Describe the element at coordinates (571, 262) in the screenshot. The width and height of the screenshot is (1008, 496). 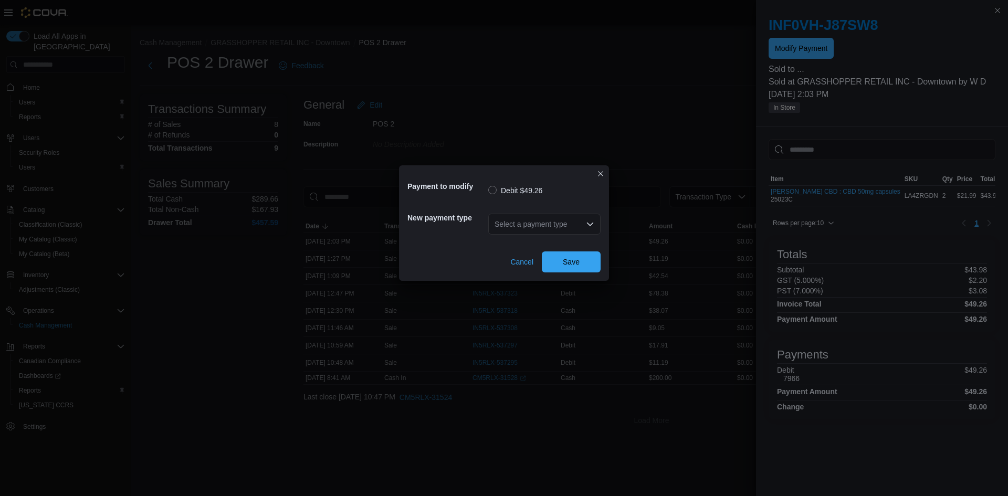
I see `button: Save` at that location.